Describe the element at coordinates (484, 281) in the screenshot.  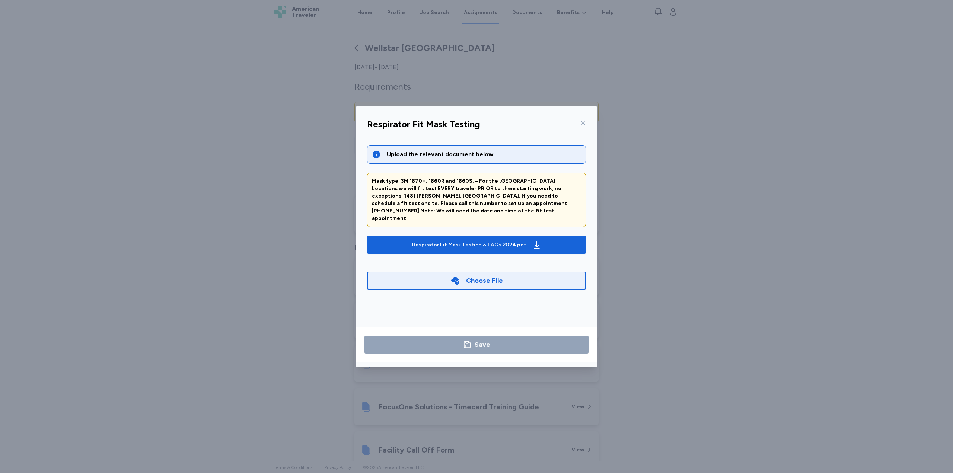
I see `div: Choose File` at that location.